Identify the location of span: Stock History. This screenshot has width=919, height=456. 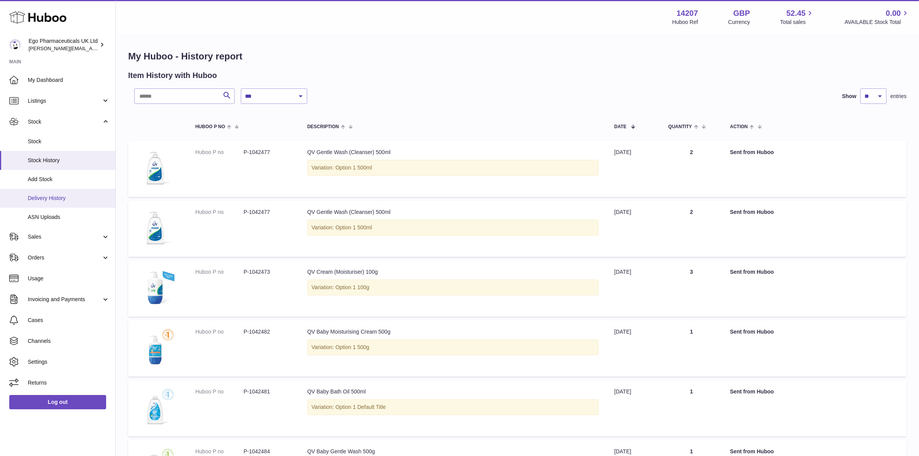
(69, 160).